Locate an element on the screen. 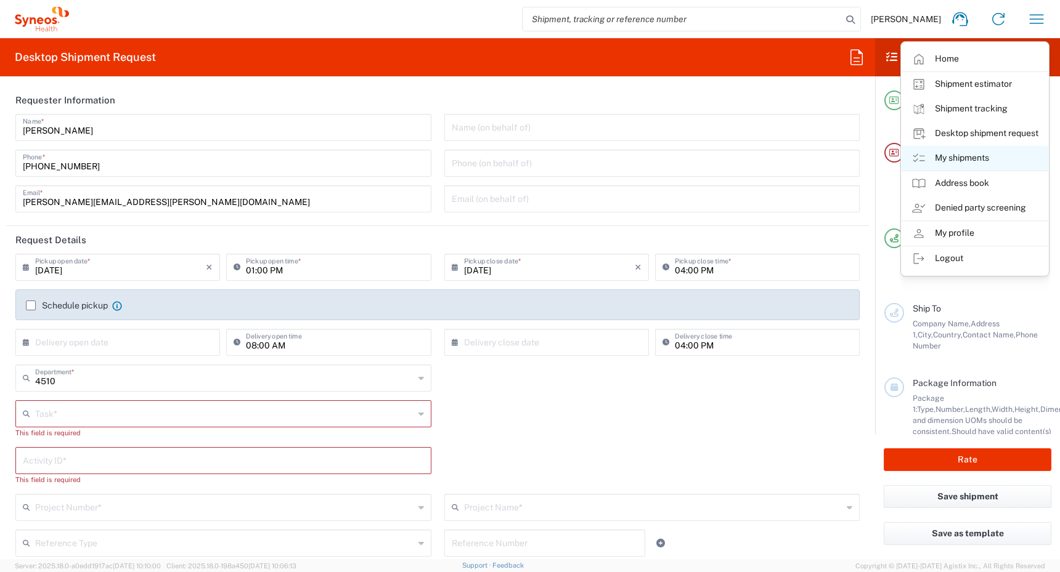 This screenshot has width=1060, height=572. h2: Shipment Checklist is located at coordinates (946, 57).